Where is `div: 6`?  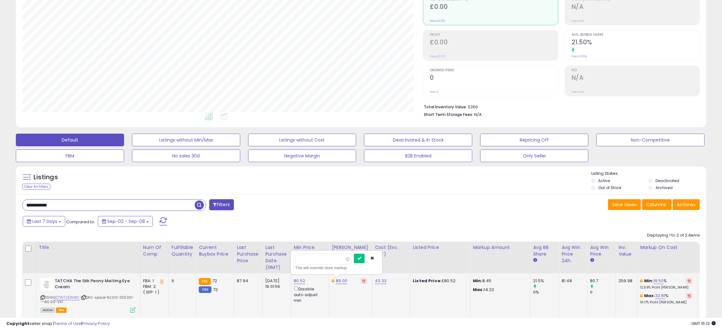
div: 6 is located at coordinates (181, 281).